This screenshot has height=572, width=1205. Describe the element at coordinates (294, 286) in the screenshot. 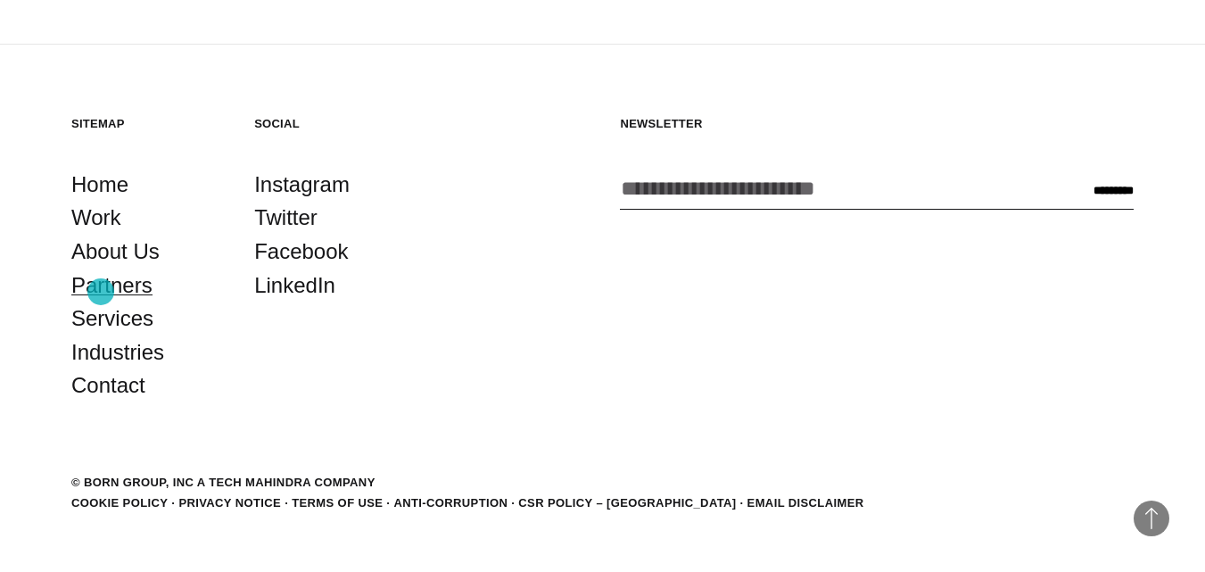

I see `a: LinkedIn` at that location.